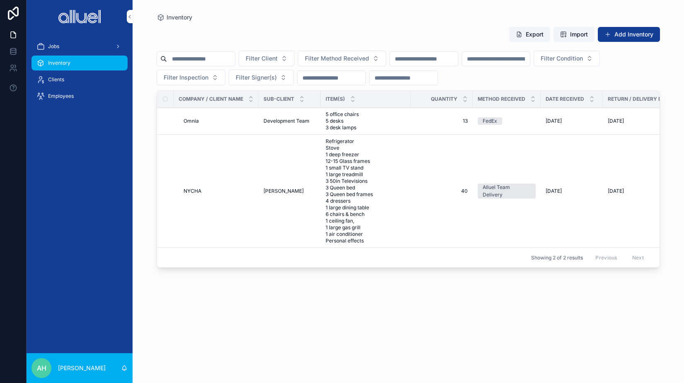 The image size is (684, 383). I want to click on span: Company / Client Name, so click(211, 99).